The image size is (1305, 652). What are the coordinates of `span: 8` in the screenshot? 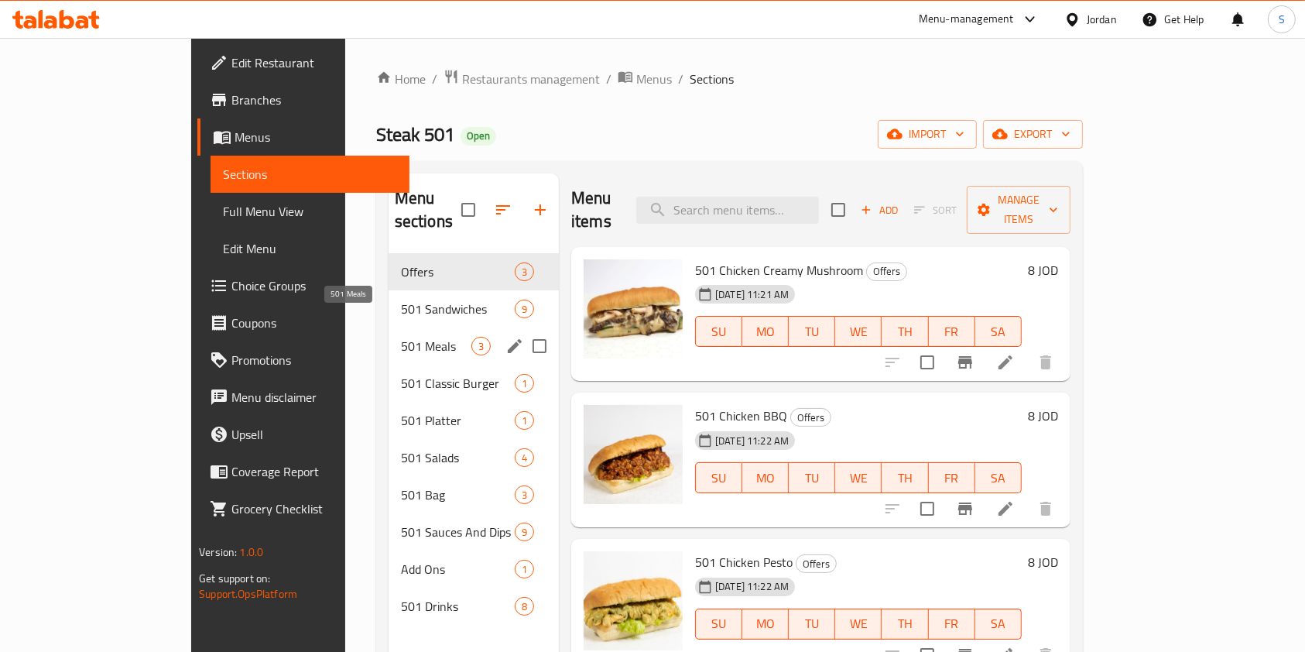 It's located at (524, 606).